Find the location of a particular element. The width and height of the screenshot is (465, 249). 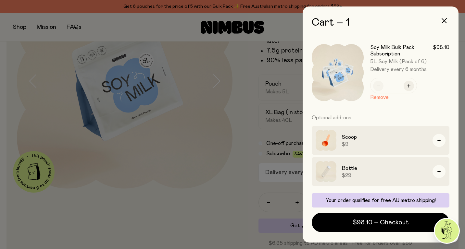

h3: Optional add-ons is located at coordinates (380, 118).